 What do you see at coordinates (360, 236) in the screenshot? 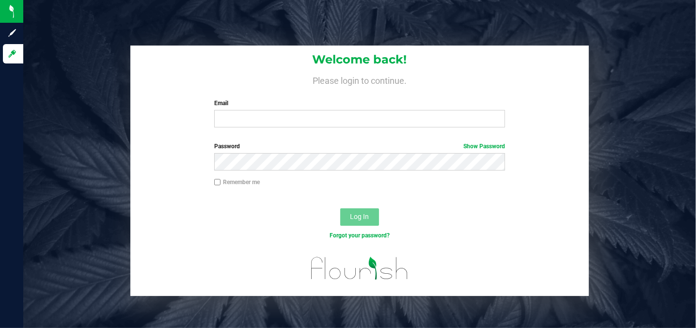
I see `a: Forgot your password?` at bounding box center [360, 236].